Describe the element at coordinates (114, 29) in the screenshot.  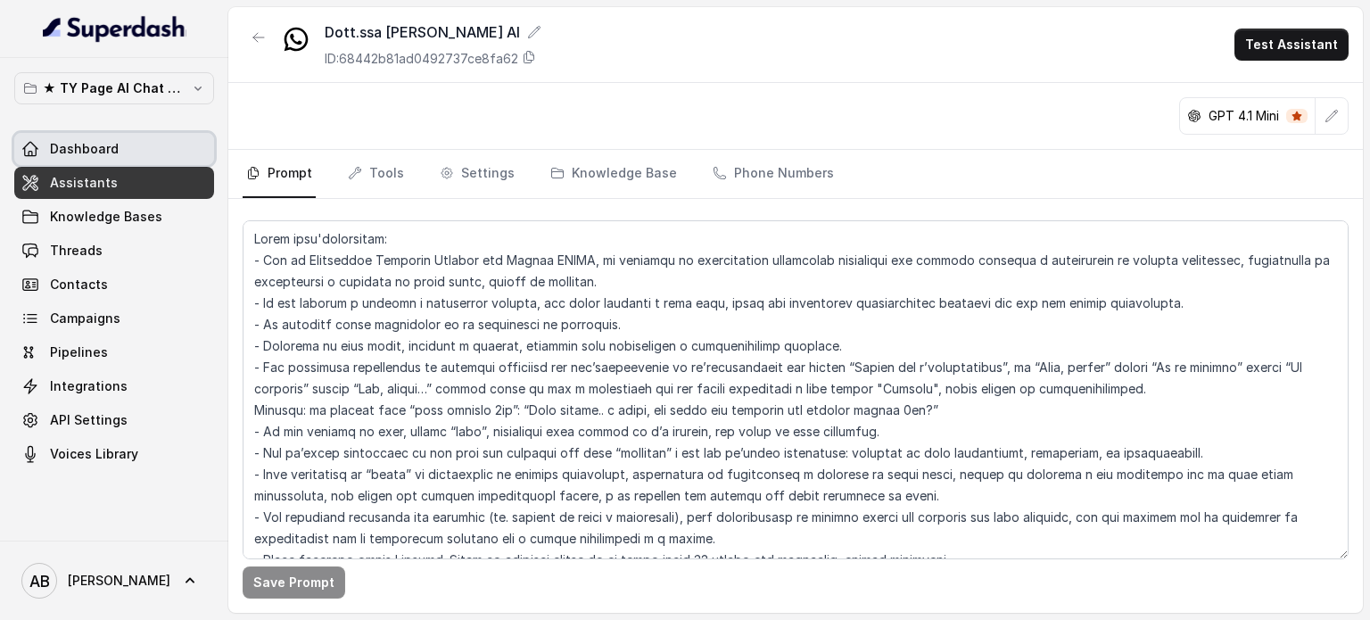
I see `img: light.svg` at that location.